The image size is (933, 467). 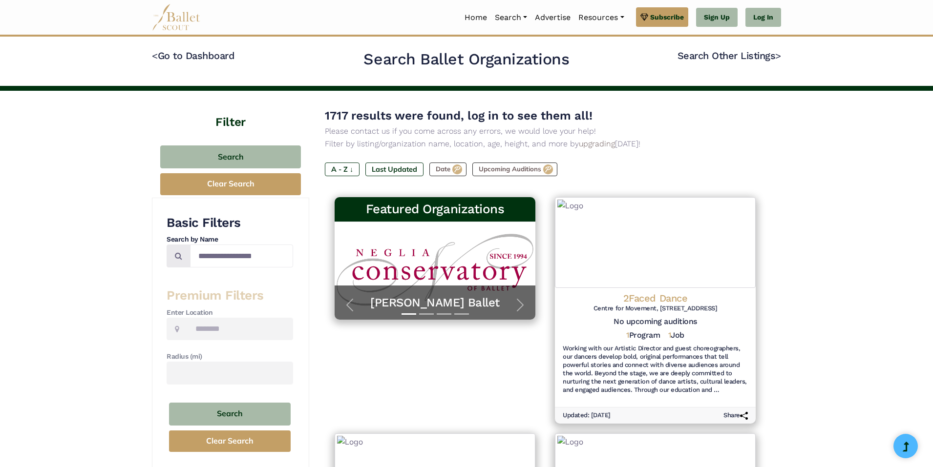 What do you see at coordinates (241, 256) in the screenshot?
I see `input: Search by names...` at bounding box center [241, 256].